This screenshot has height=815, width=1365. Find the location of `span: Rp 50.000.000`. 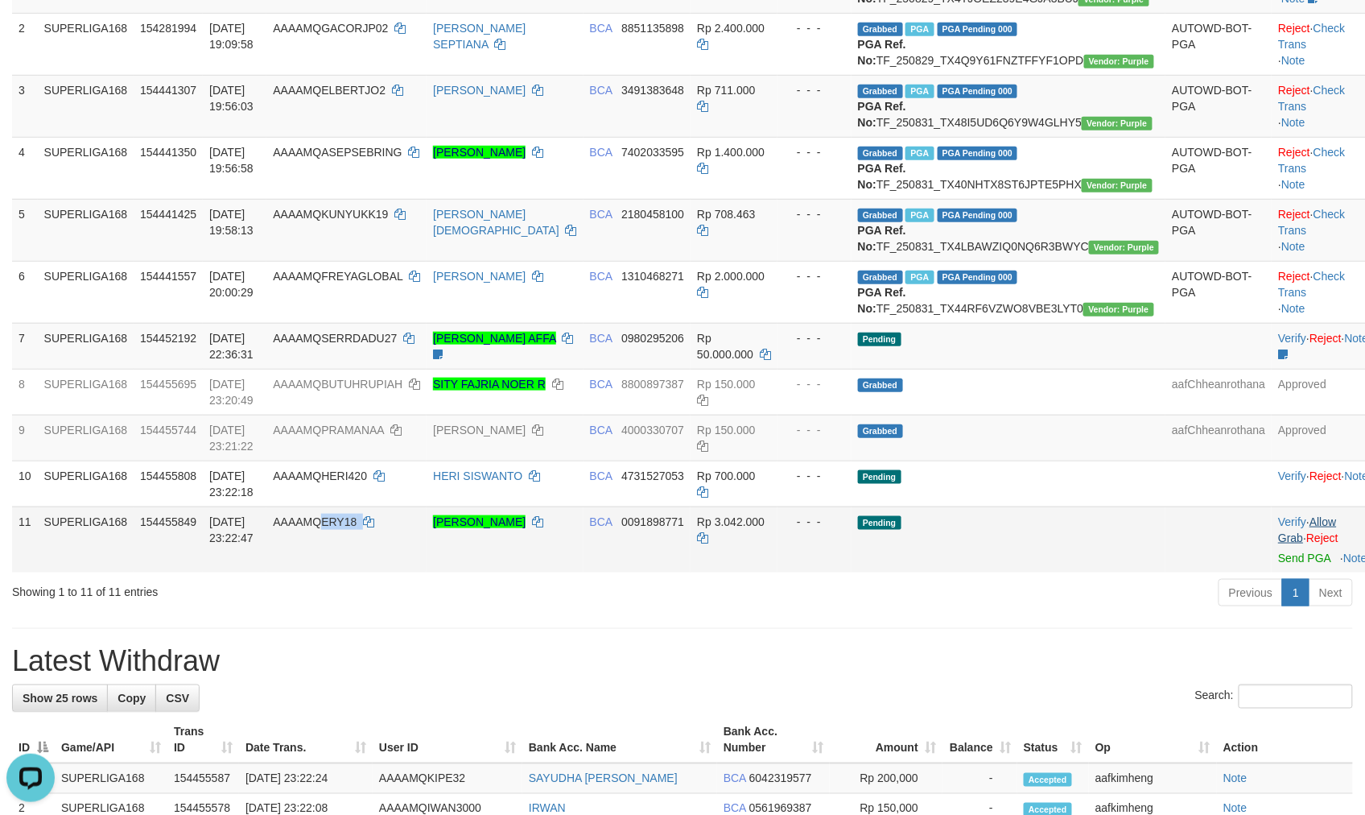

span: Rp 50.000.000 is located at coordinates (725, 346).